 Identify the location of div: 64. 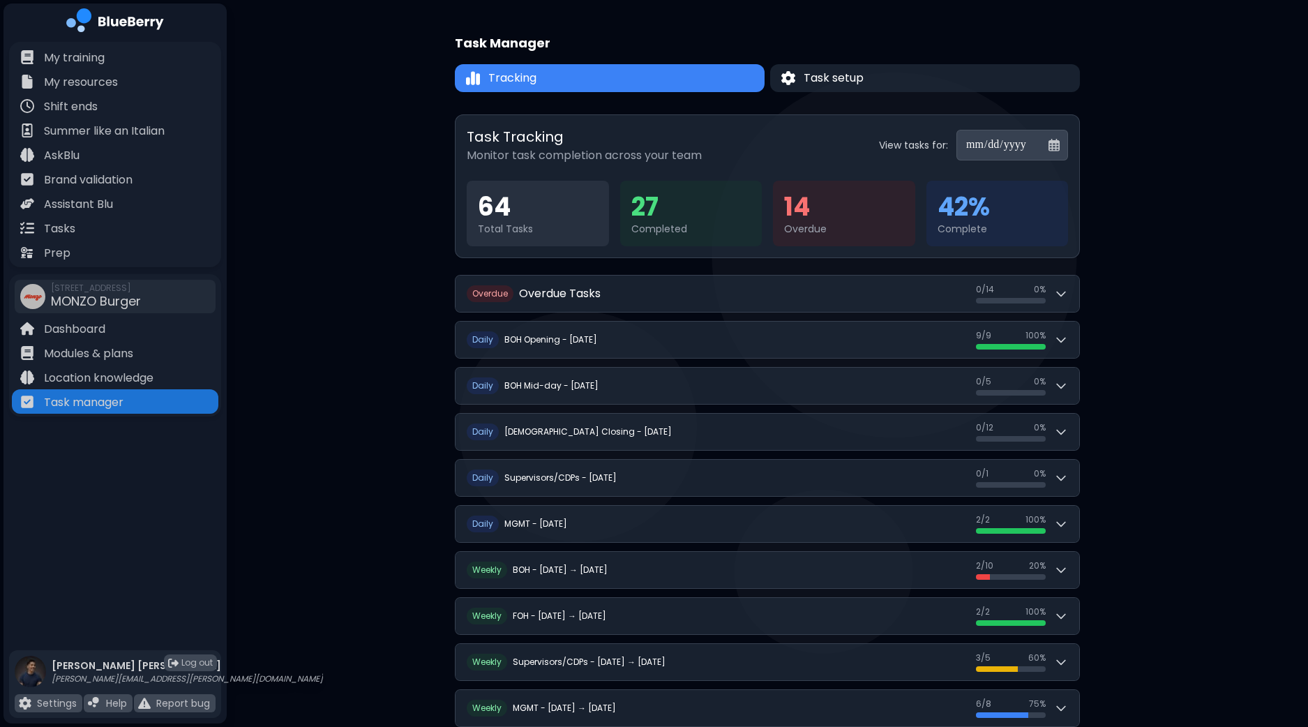
(538, 207).